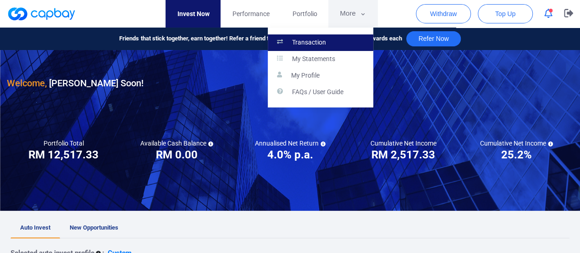  I want to click on a: FAQs / User Guide, so click(321, 92).